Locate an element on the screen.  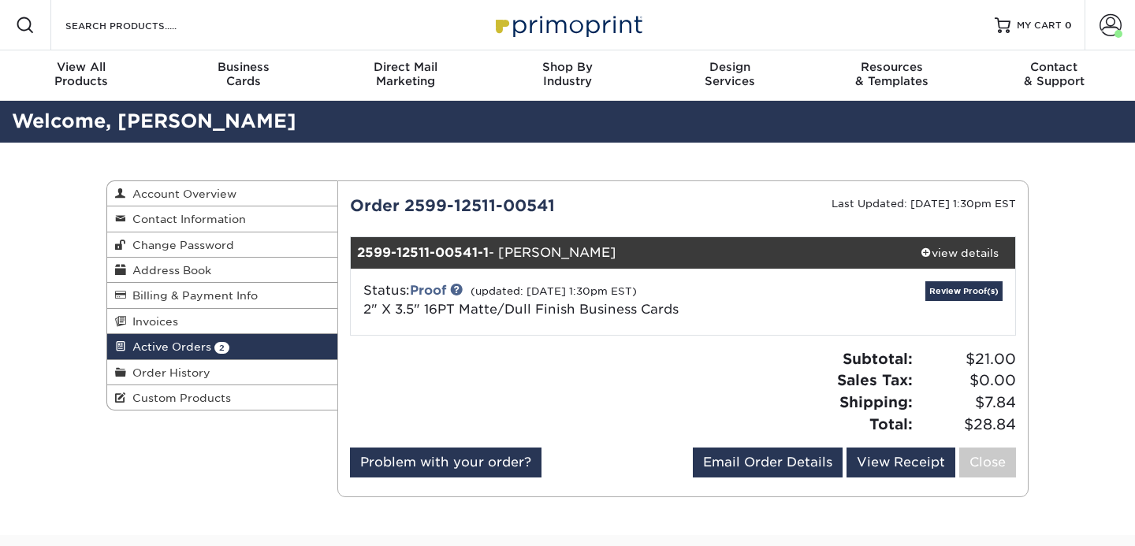
div: Status: is located at coordinates (572, 300).